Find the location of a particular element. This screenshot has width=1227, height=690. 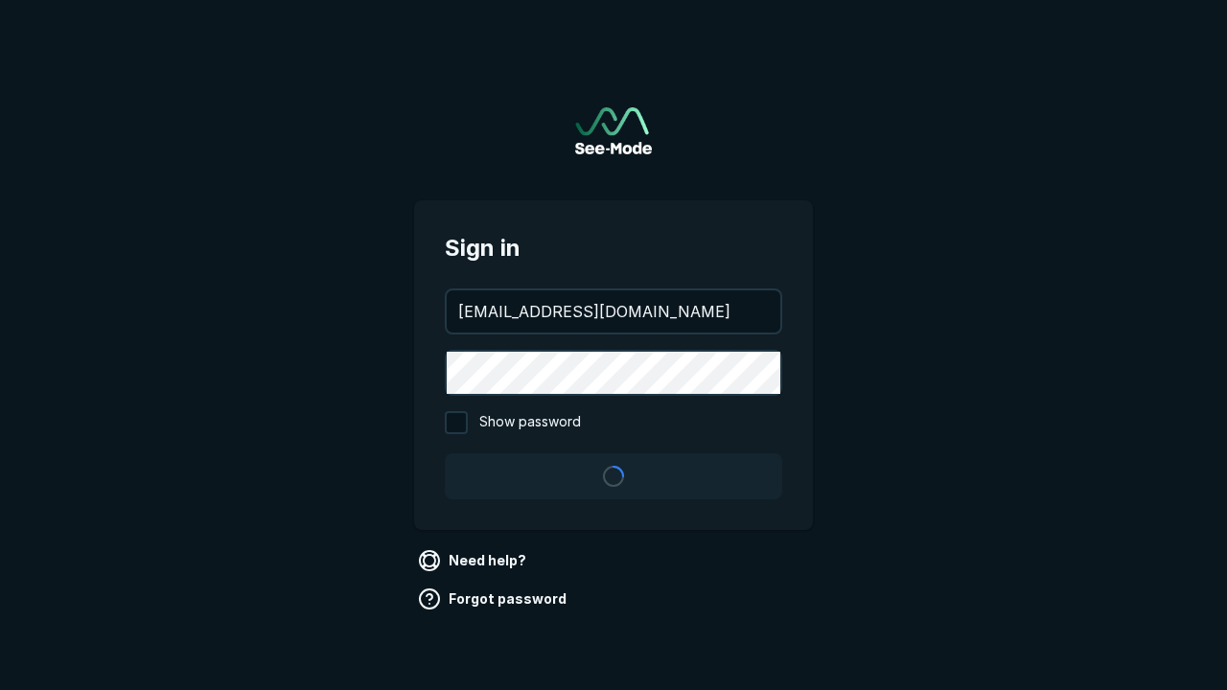

input: your@email.com is located at coordinates (613, 312).